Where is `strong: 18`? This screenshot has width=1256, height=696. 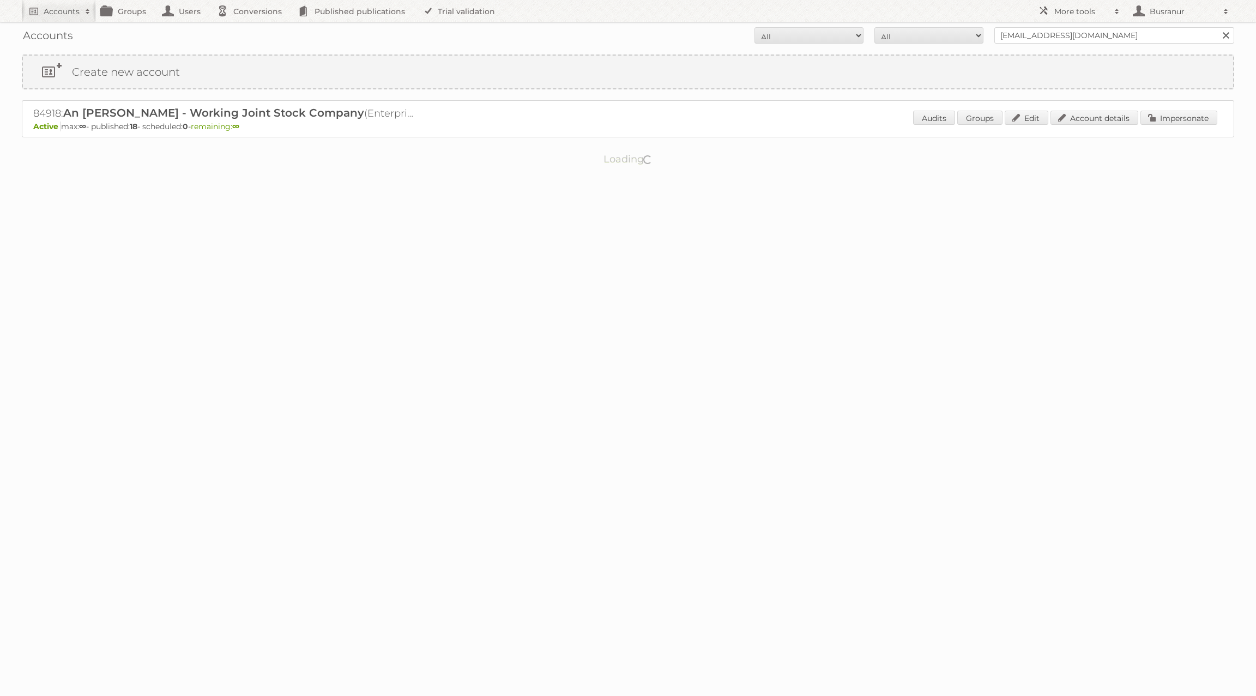 strong: 18 is located at coordinates (134, 126).